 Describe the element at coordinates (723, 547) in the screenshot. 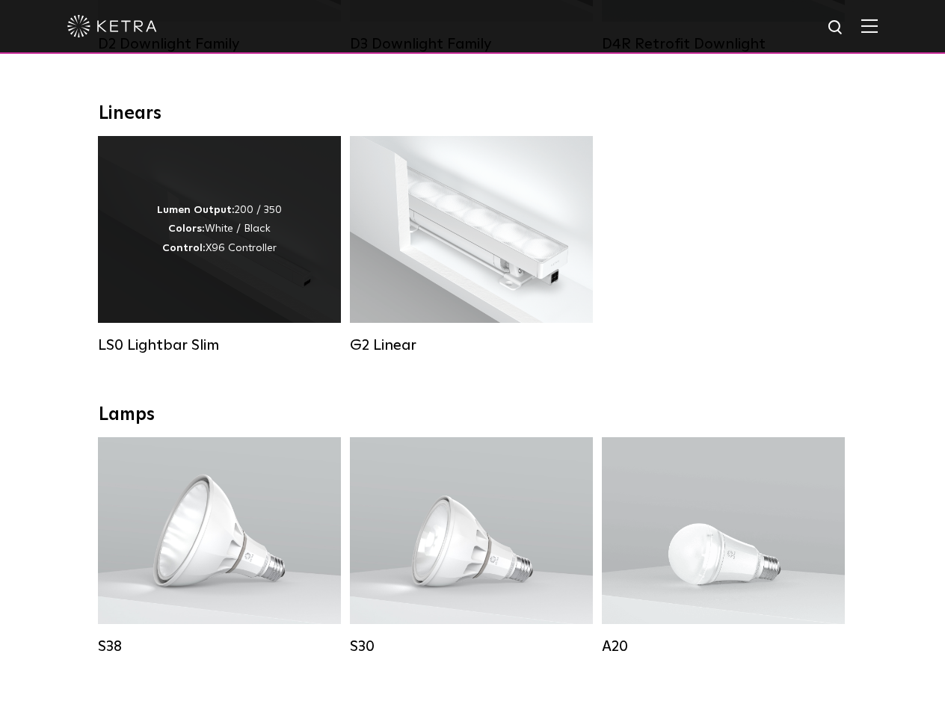

I see `a: A20 Lumen Output:600 / 800Colors:White / BlackBase Type:E26 Edison Base / GU24Beam Angles:Omni-Di...` at that location.